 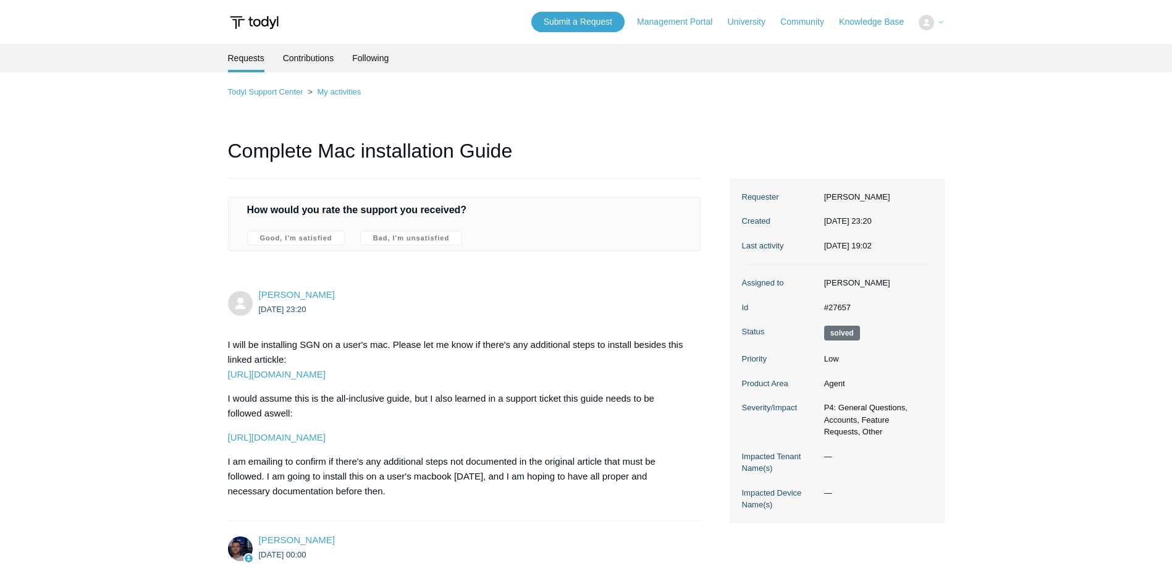 I want to click on dd: #27657, so click(x=875, y=308).